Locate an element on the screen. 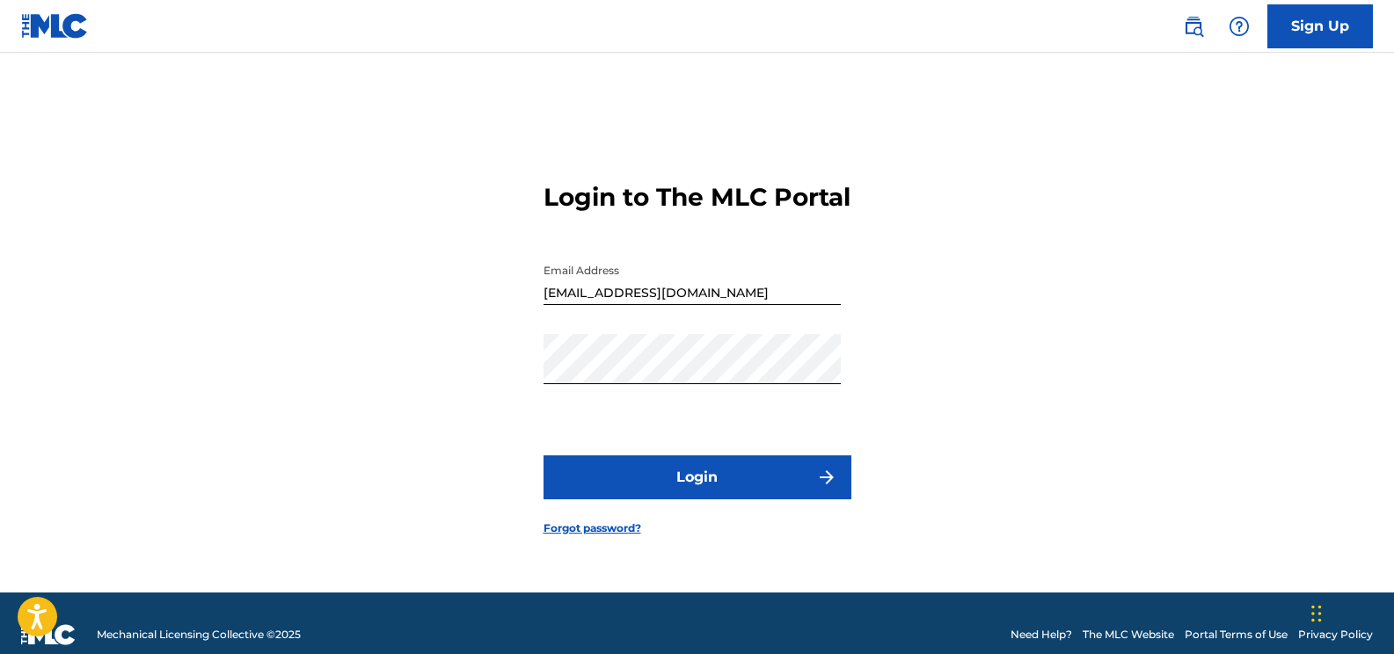  img: logo is located at coordinates (48, 635).